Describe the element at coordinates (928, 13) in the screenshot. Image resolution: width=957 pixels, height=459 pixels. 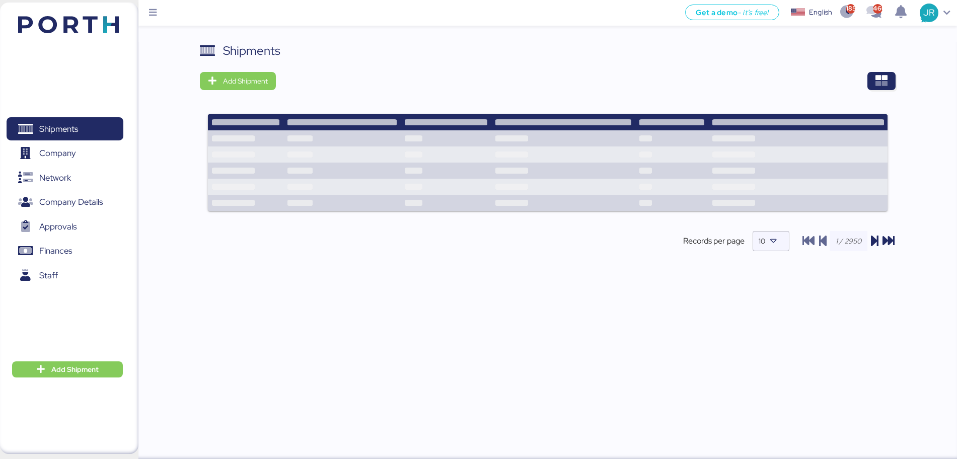
I see `span: JR` at that location.